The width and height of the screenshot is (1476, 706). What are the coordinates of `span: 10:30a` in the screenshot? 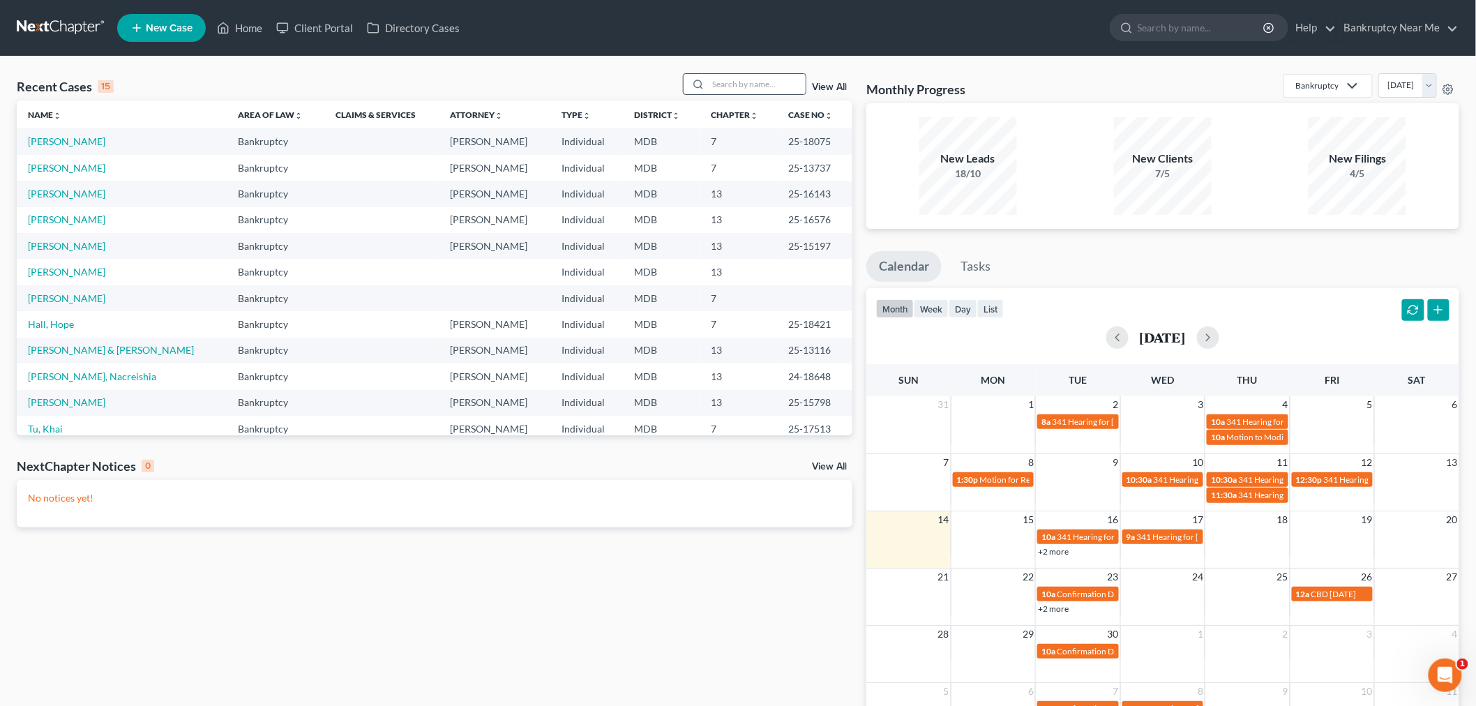 It's located at (1224, 479).